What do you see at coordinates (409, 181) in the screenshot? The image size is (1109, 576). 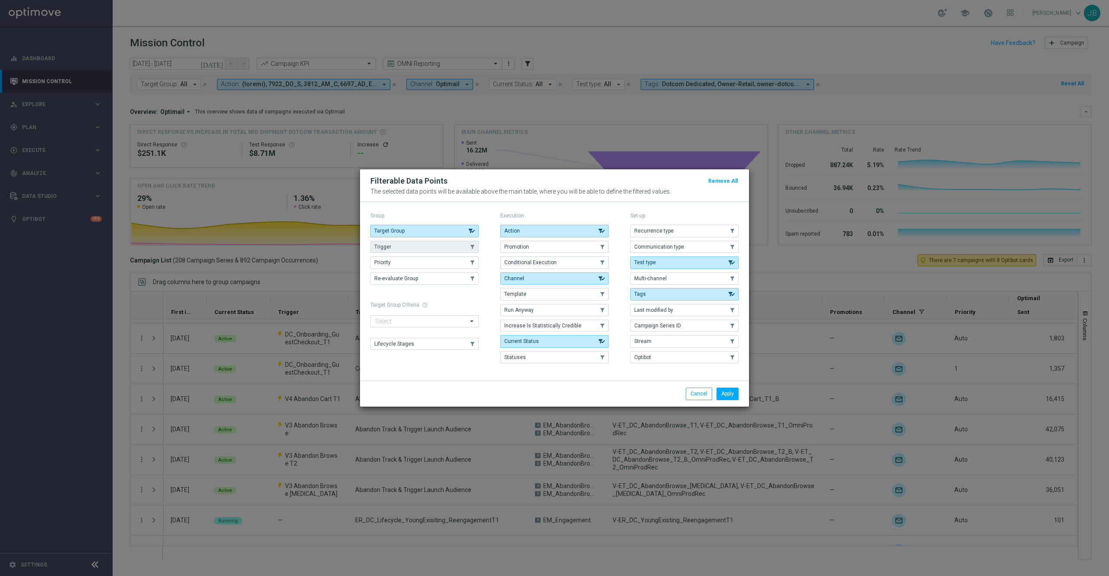 I see `h2: Filterable Data Points` at bounding box center [409, 181].